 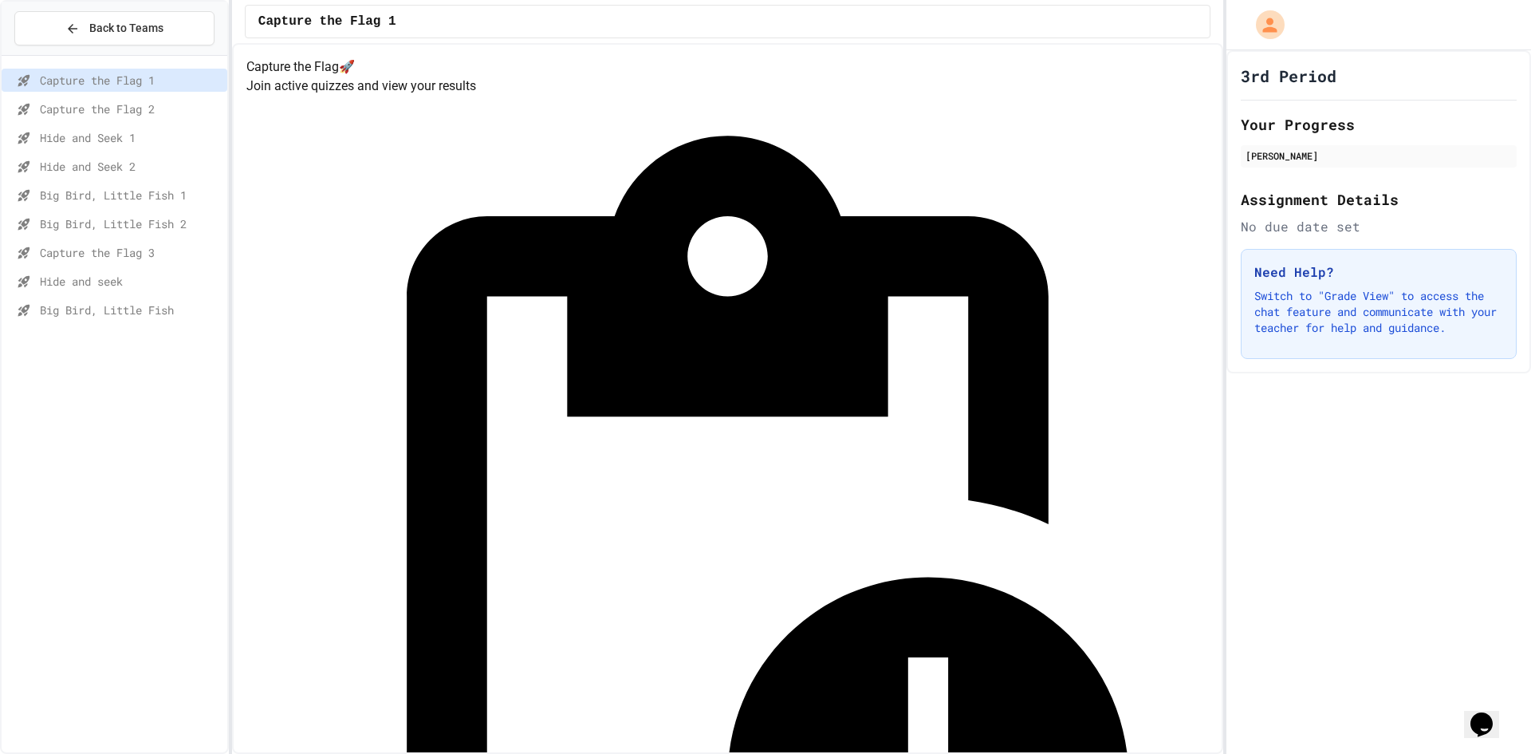 I want to click on h2: Your Progress, so click(x=1379, y=124).